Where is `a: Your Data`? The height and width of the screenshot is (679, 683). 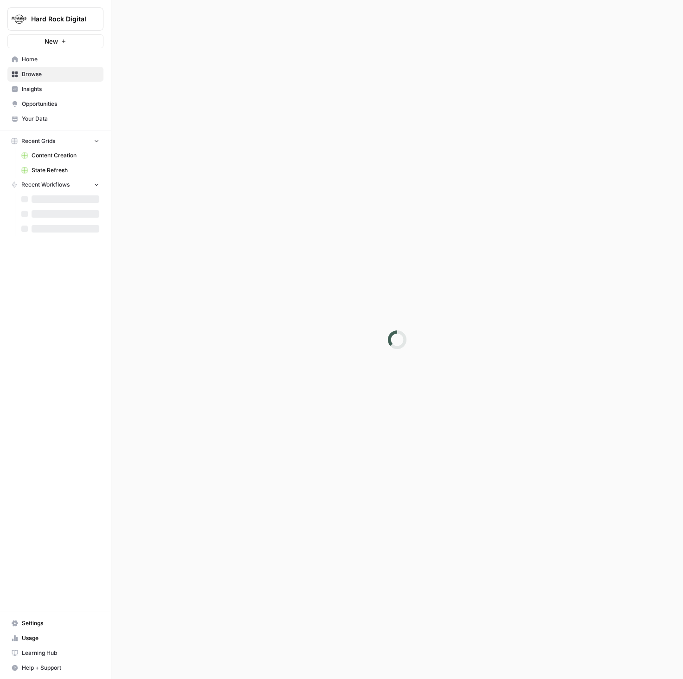 a: Your Data is located at coordinates (55, 119).